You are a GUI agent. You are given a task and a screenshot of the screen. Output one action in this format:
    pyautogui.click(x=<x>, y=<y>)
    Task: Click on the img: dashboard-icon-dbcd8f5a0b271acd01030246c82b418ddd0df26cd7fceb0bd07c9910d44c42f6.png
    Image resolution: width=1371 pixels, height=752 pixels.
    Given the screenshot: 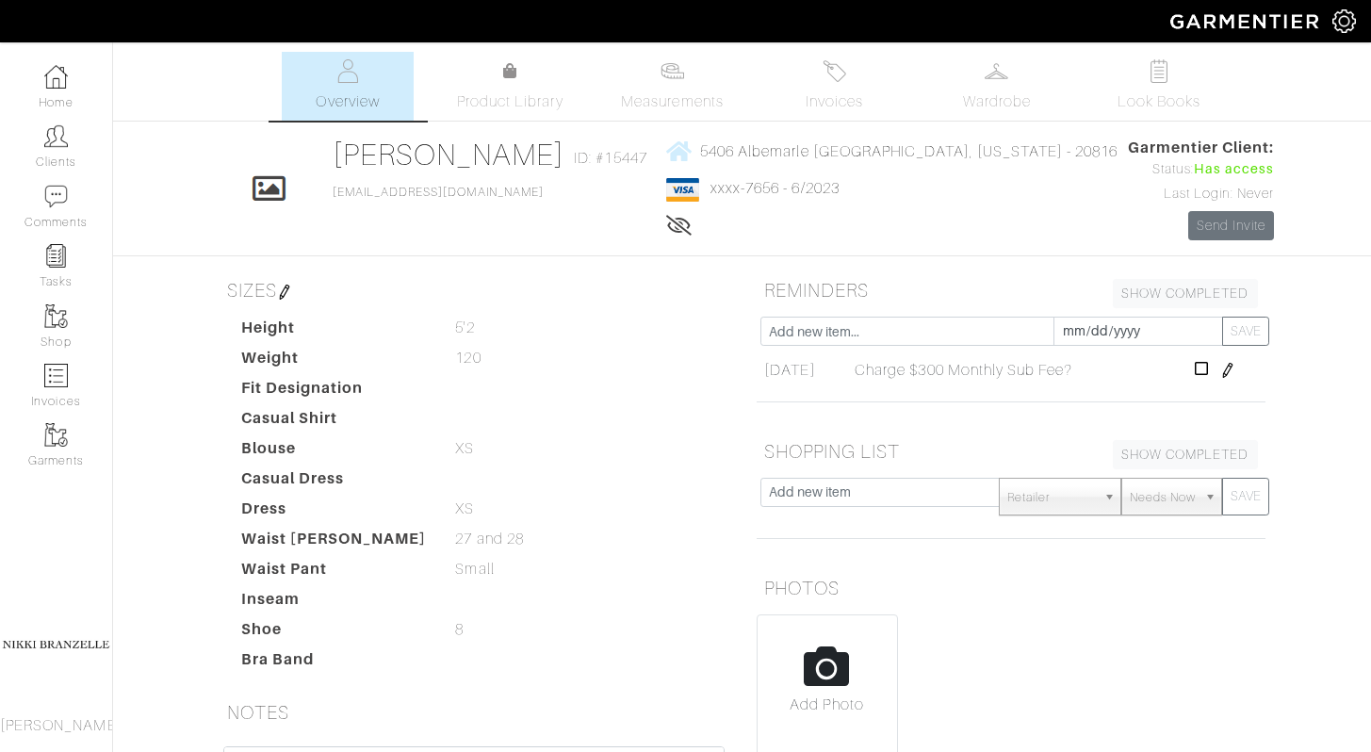 What is the action you would take?
    pyautogui.click(x=56, y=76)
    